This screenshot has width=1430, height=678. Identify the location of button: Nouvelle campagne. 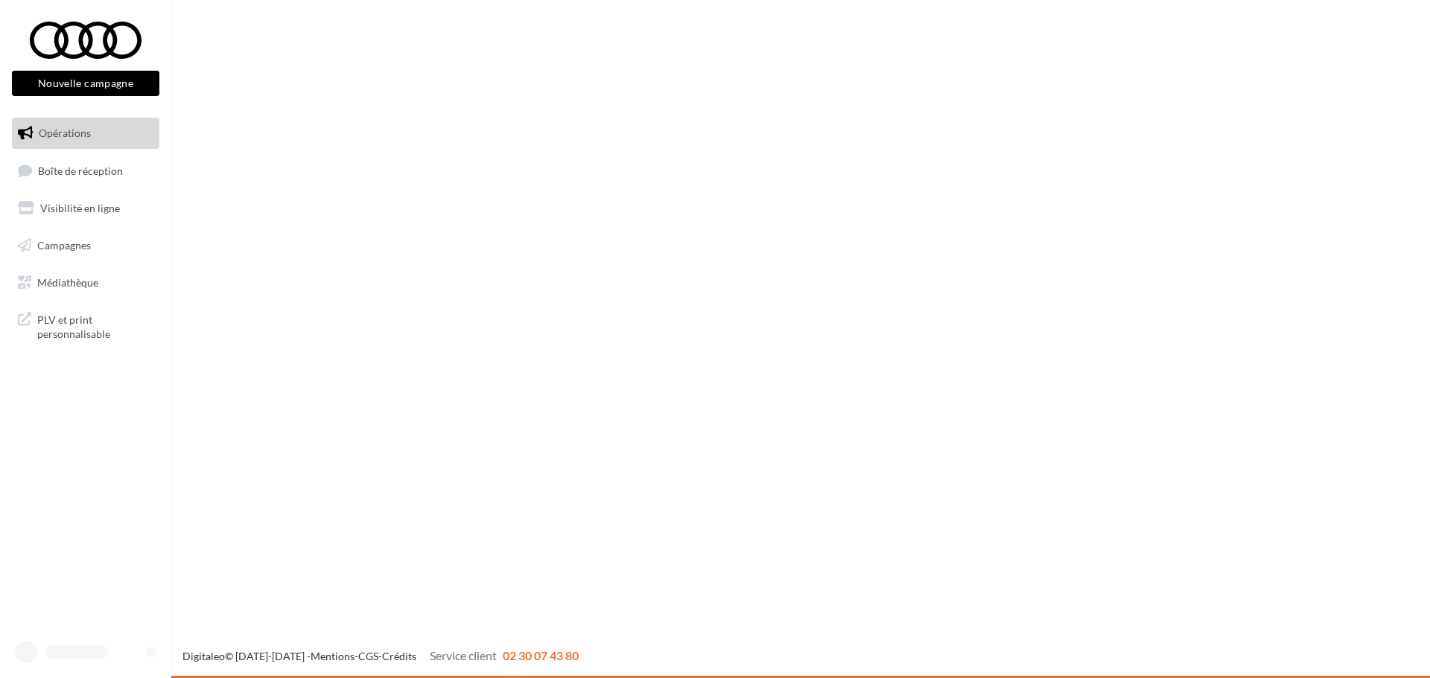
(86, 83).